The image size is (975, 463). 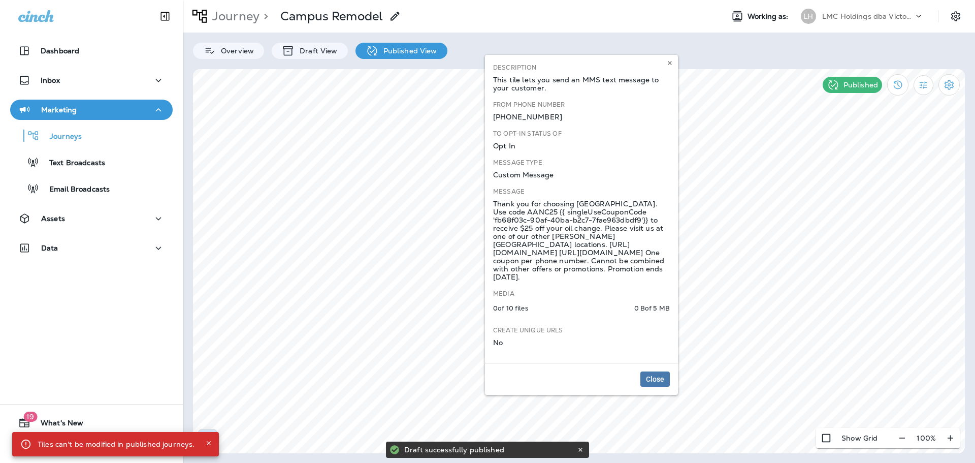 What do you see at coordinates (490, 450) in the screenshot?
I see `div: Draft successfully published` at bounding box center [490, 450].